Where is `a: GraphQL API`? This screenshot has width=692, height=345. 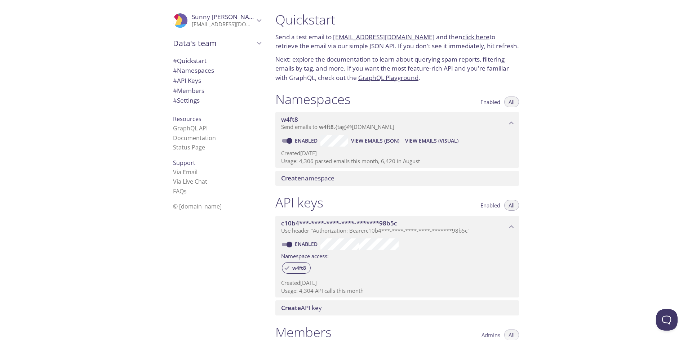 a: GraphQL API is located at coordinates (190, 128).